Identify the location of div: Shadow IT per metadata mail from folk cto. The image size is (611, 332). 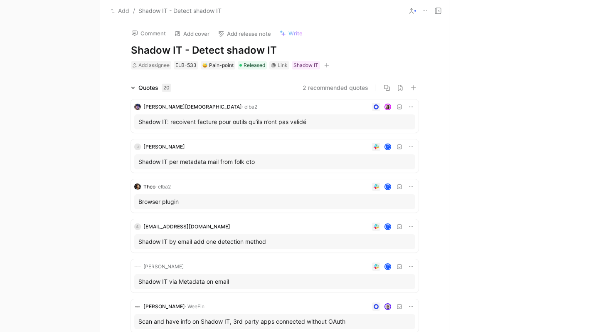
(275, 162).